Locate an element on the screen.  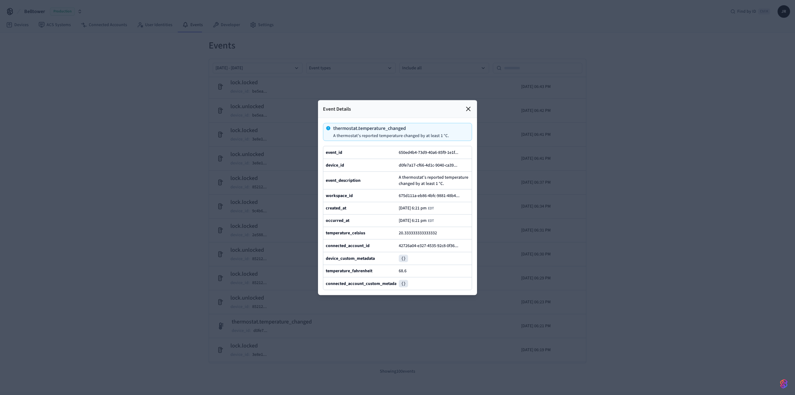
p: thermostat.temperature_changed is located at coordinates (391, 128).